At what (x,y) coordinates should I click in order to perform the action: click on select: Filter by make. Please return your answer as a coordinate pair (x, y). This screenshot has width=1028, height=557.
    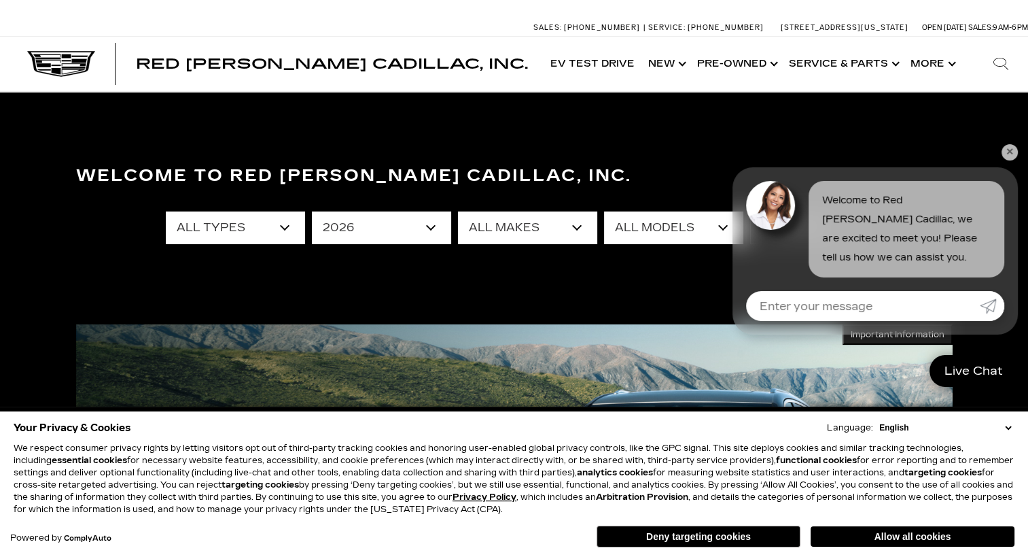
    Looking at the image, I should click on (527, 228).